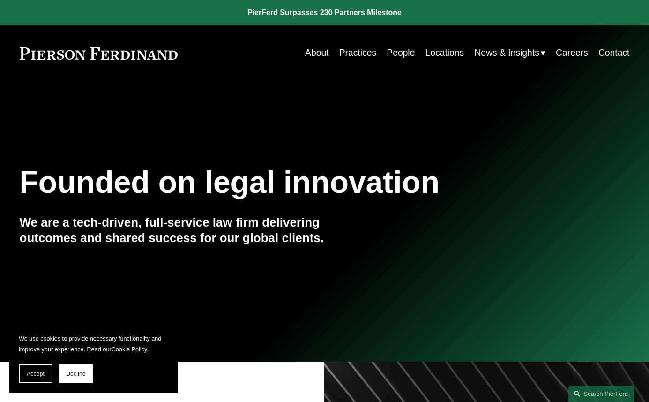 Image resolution: width=649 pixels, height=402 pixels. I want to click on span: Decline, so click(76, 373).